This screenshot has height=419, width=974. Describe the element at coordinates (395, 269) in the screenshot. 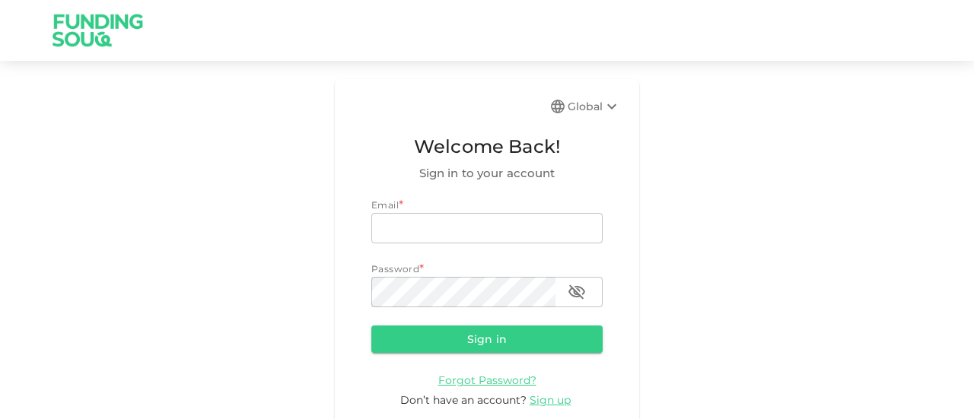

I see `span: Password` at that location.